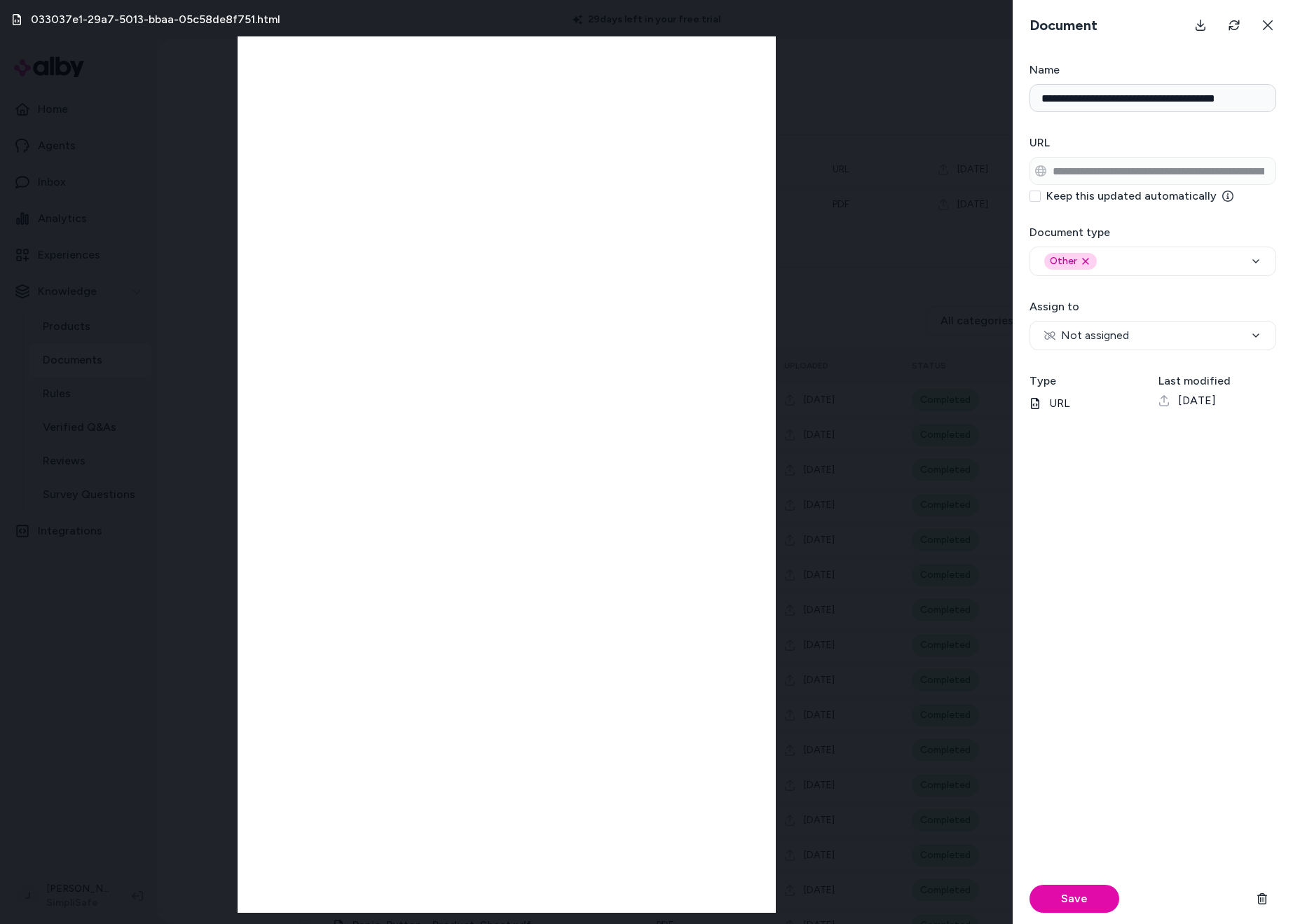  What do you see at coordinates (155, 20) in the screenshot?
I see `h3: 033037e1-29a7-5013-bbaa-05c58de8f751.html` at bounding box center [155, 20].